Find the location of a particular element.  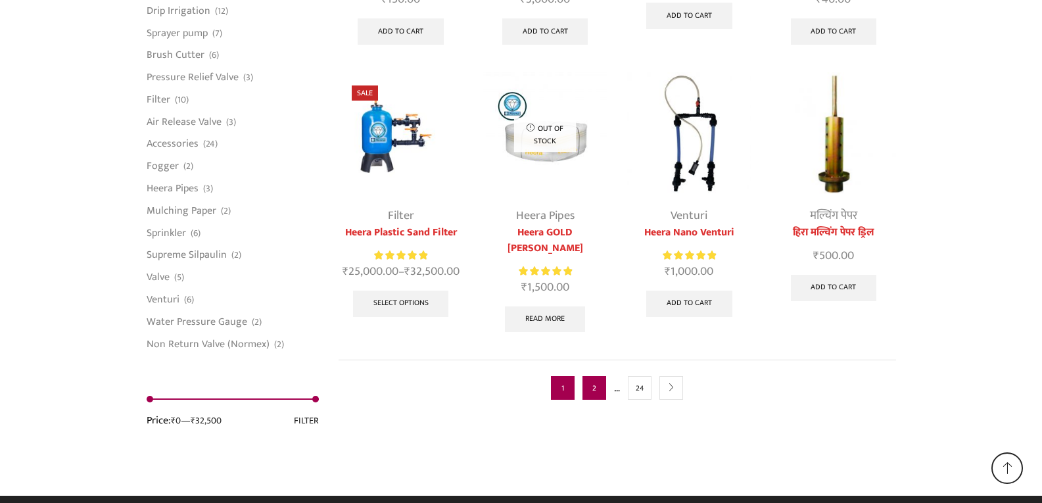

span: ₹32,500 is located at coordinates (206, 420).